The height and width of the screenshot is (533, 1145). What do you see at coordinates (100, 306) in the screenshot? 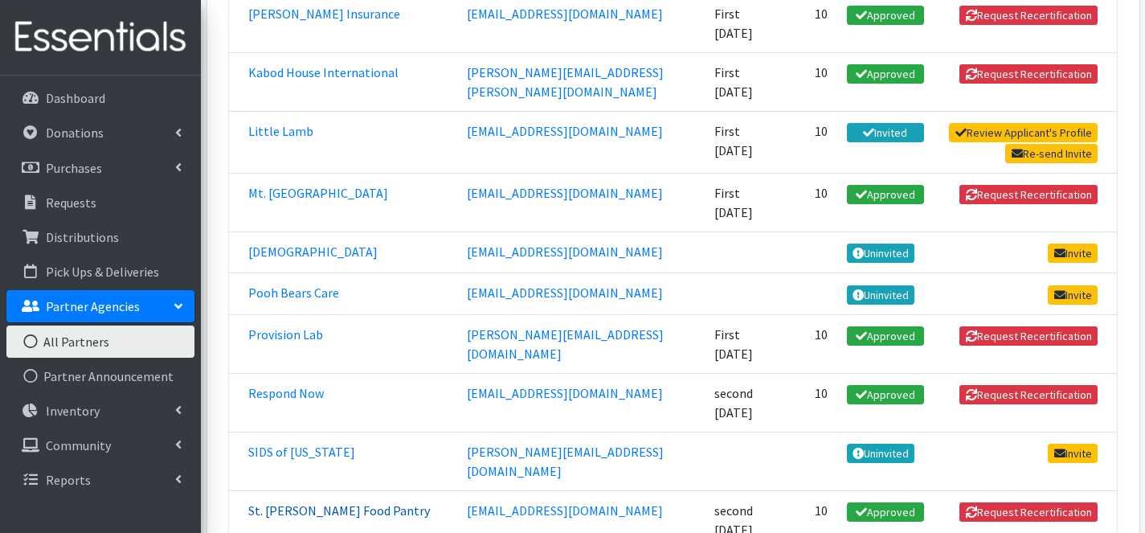
I see `a: Partner Agencies` at bounding box center [100, 306].